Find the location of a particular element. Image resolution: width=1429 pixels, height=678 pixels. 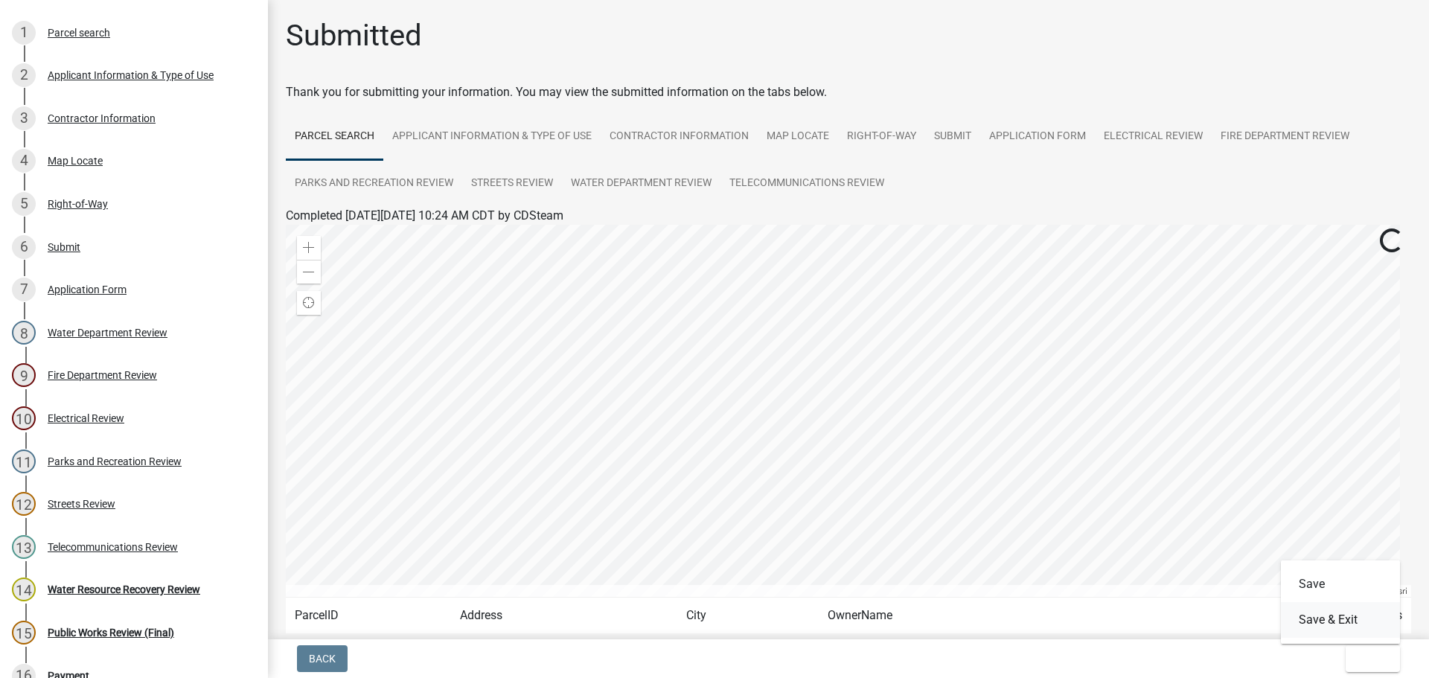

div: Application Form is located at coordinates (87, 289).